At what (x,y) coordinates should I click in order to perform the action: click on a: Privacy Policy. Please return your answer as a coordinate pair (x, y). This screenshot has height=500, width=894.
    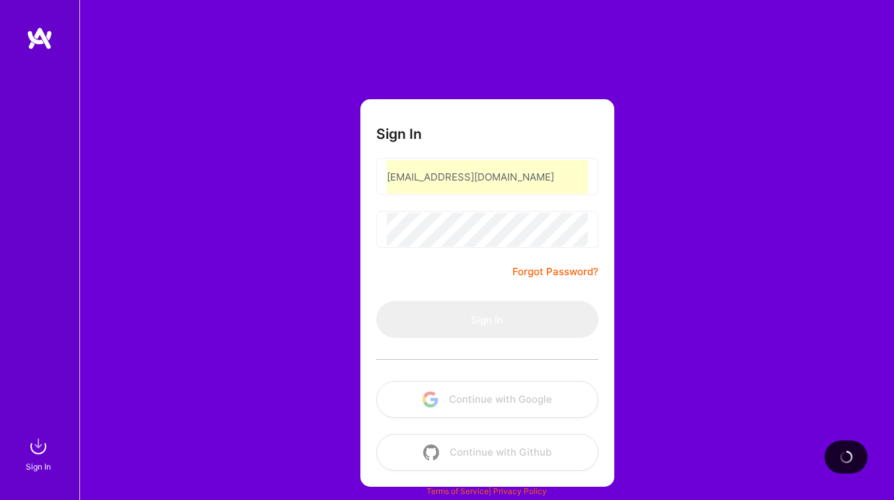
    Looking at the image, I should click on (520, 491).